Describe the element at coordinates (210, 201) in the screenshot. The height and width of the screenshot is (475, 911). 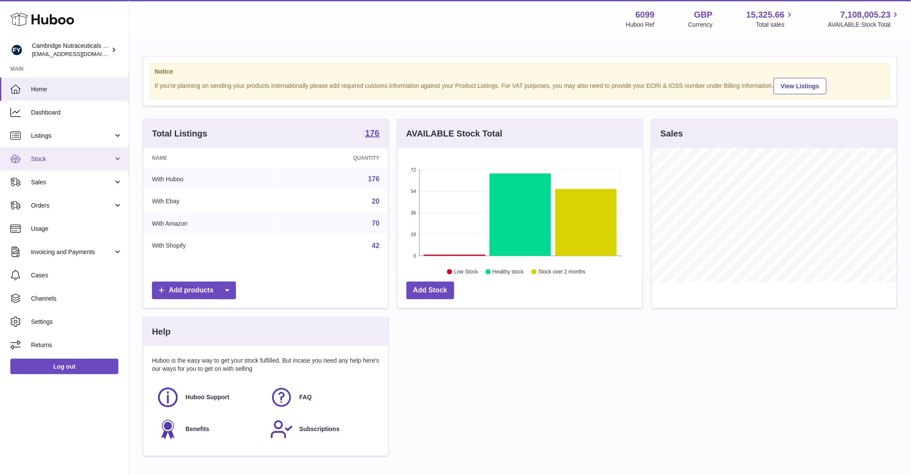
I see `td: With Ebay` at that location.